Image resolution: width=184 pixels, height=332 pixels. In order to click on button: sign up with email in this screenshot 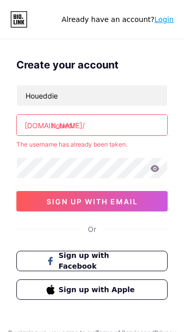, I will do `click(92, 201)`.